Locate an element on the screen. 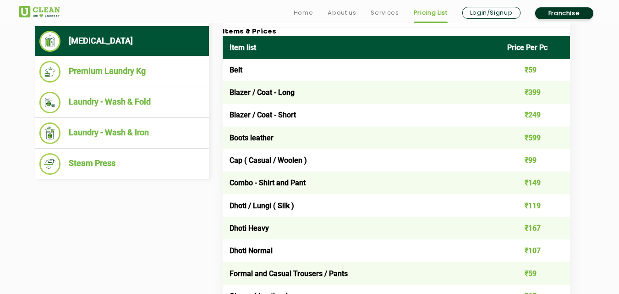 Image resolution: width=619 pixels, height=294 pixels. img: Premium Laundry Kg is located at coordinates (50, 71).